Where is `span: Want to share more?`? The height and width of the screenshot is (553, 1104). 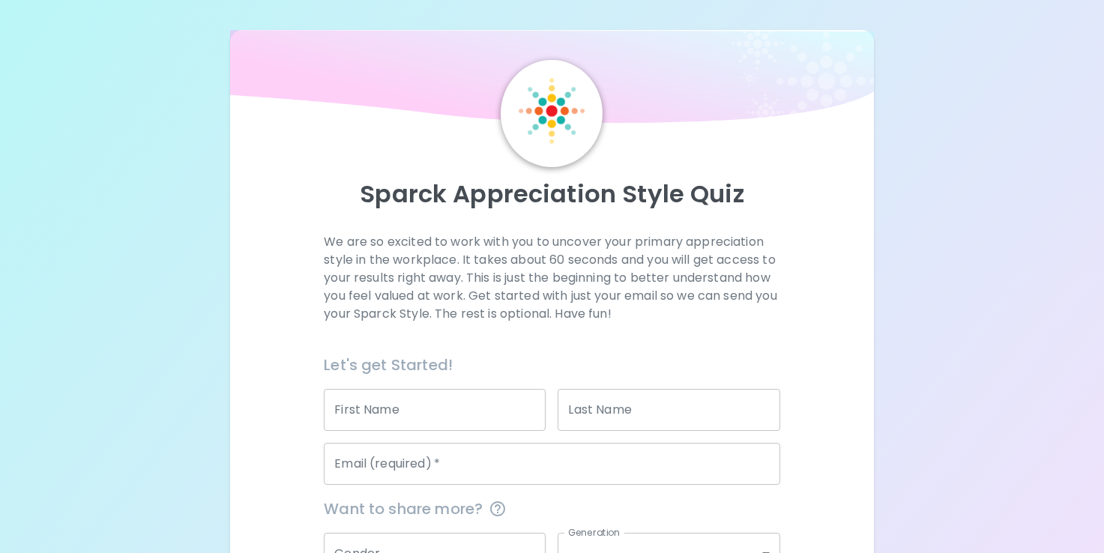 span: Want to share more? is located at coordinates (551, 509).